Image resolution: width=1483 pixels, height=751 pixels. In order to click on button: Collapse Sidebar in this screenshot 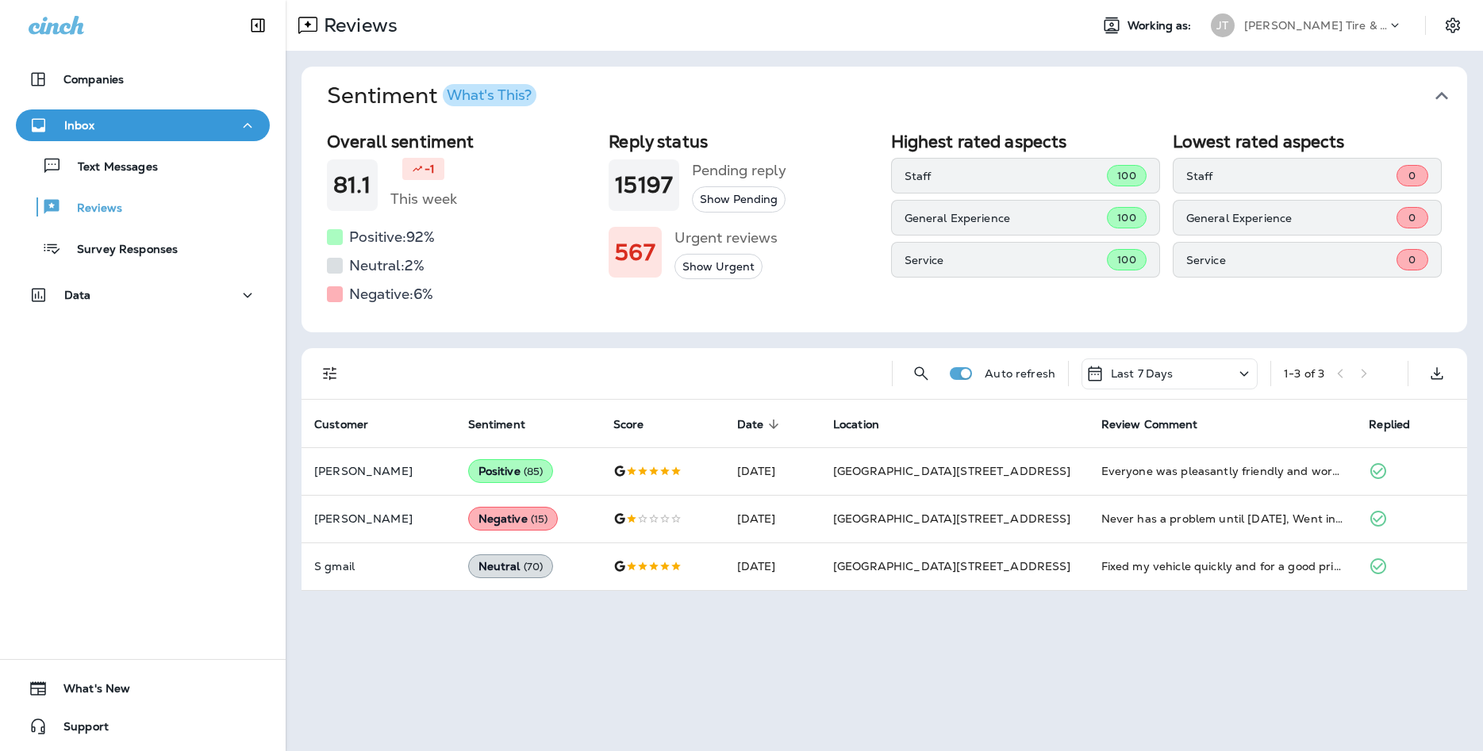, I will do `click(258, 25)`.